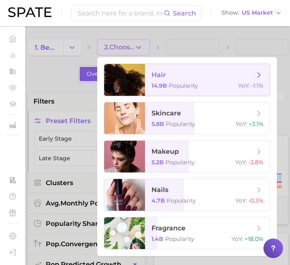 Image resolution: width=290 pixels, height=265 pixels. What do you see at coordinates (184, 13) in the screenshot?
I see `span: Search` at bounding box center [184, 13].